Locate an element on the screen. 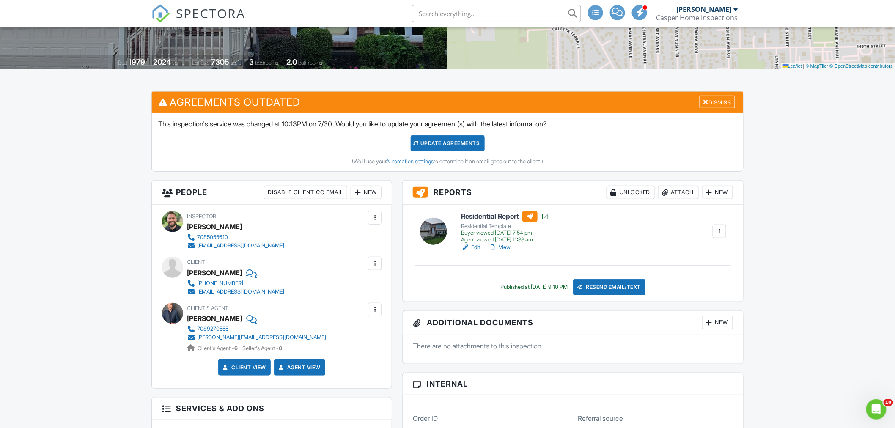 The image size is (895, 428). div: 7305 is located at coordinates (220, 62).